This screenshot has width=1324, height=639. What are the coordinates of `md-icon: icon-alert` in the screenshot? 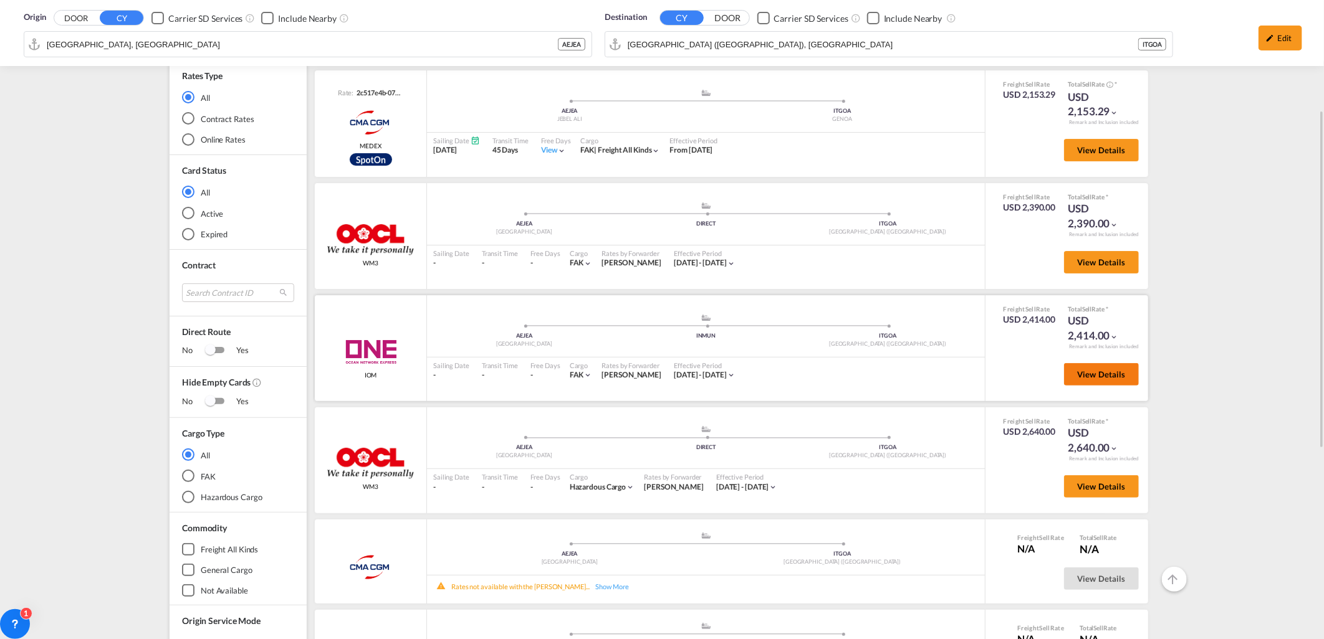 It's located at (444, 586).